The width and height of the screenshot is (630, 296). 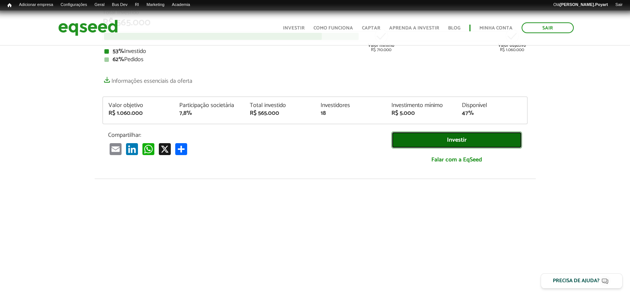 I want to click on a: RI, so click(x=137, y=5).